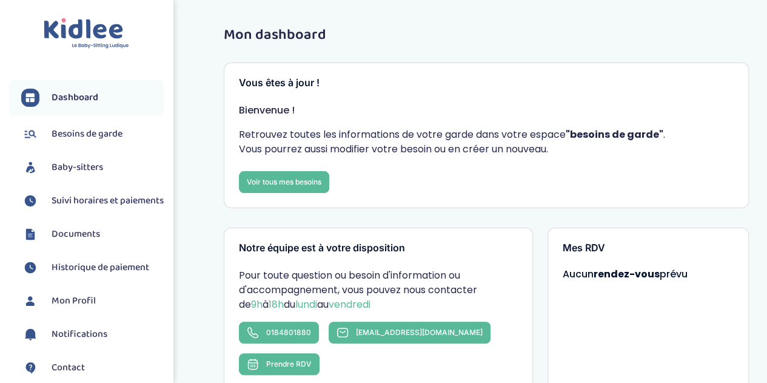 The image size is (767, 383). Describe the element at coordinates (92, 234) in the screenshot. I see `a: Documents` at that location.